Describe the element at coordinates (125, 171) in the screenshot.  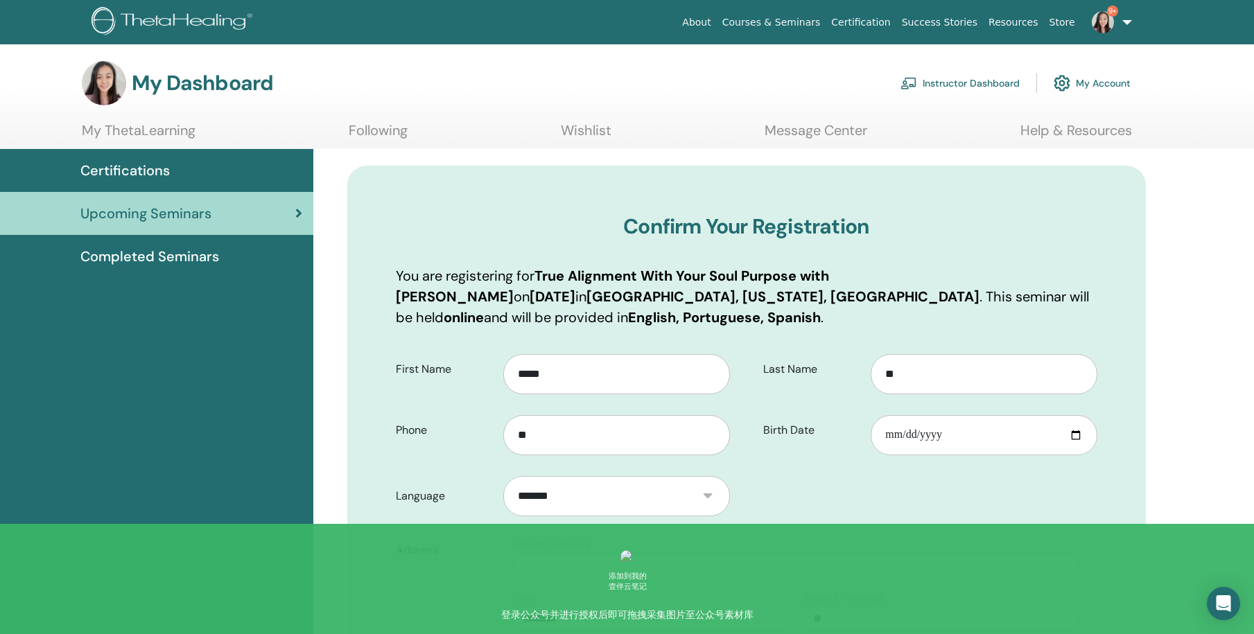
I see `span: Certifications` at that location.